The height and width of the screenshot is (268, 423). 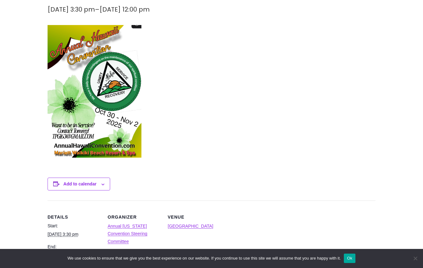 What do you see at coordinates (204, 258) in the screenshot?
I see `span: We use cookies to ensure that we give you the best experience on our website. If you continue to ...` at bounding box center [204, 258].